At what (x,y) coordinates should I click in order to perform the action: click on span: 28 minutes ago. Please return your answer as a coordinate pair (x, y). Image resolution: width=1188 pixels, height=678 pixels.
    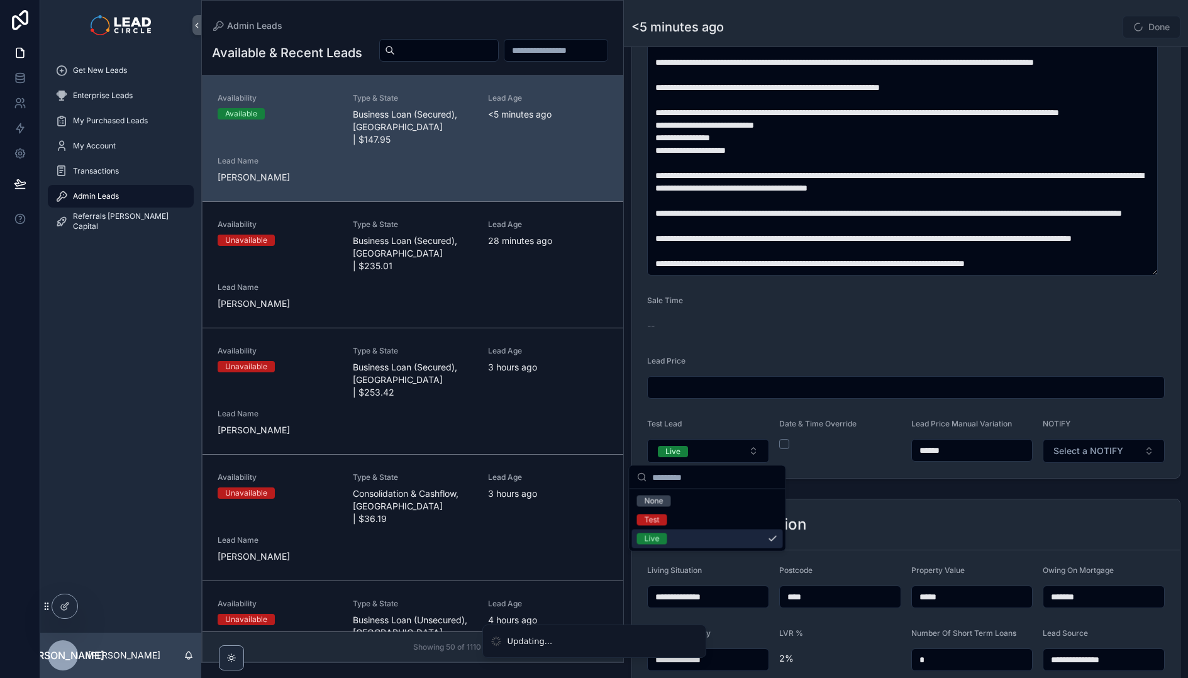
    Looking at the image, I should click on (548, 241).